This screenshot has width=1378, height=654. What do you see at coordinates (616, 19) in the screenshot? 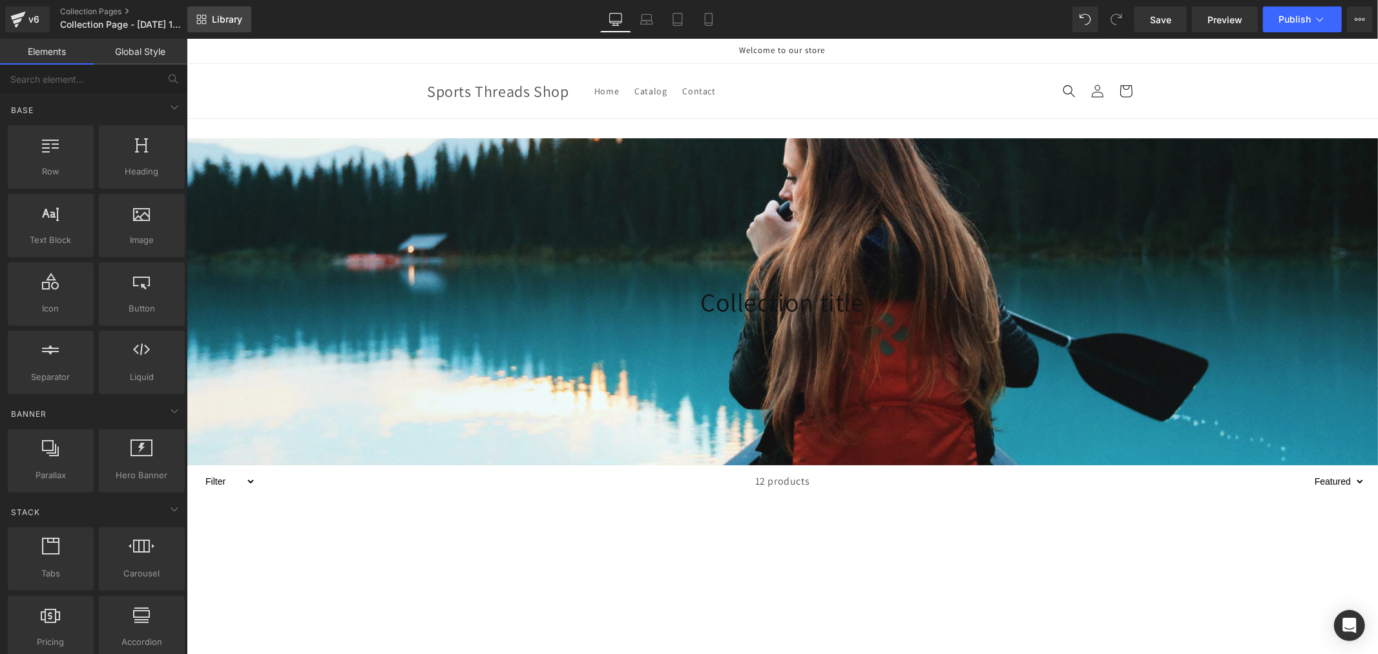
I see `a: Desktop` at bounding box center [616, 19].